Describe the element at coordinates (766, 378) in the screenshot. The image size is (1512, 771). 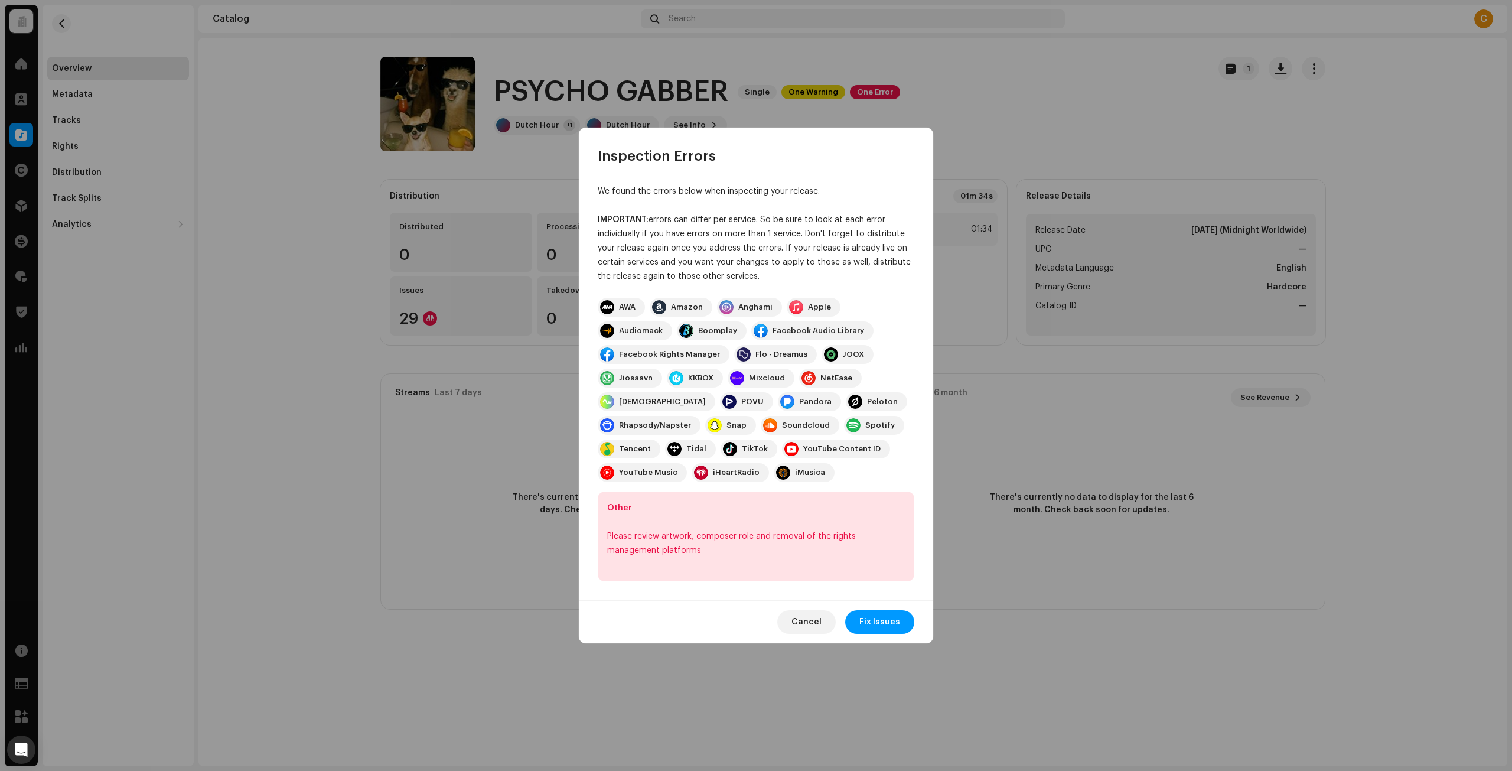
I see `div: Mixcloud` at that location.